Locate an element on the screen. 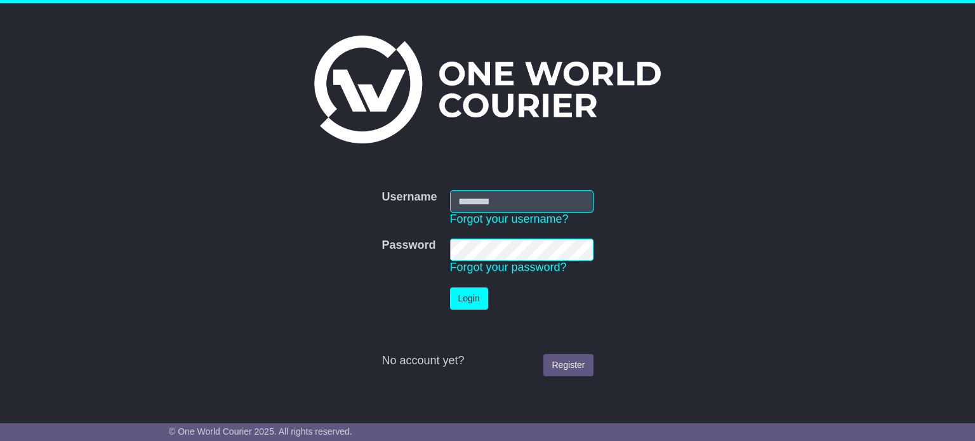 This screenshot has width=975, height=441. span: © One World Courier 2025. All rights reserved. is located at coordinates (260, 432).